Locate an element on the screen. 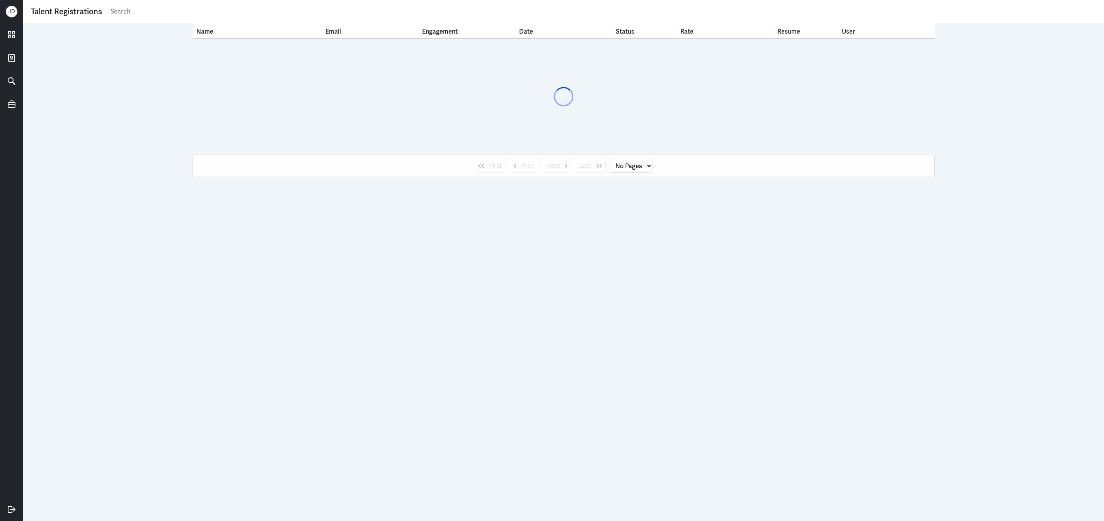 The height and width of the screenshot is (521, 1104). button: Last is located at coordinates (590, 166).